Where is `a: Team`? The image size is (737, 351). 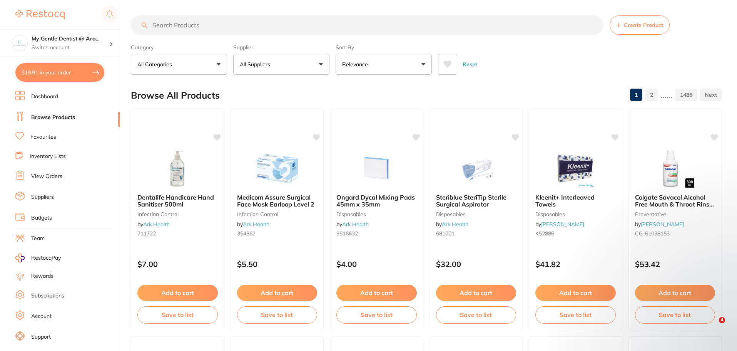 a: Team is located at coordinates (38, 238).